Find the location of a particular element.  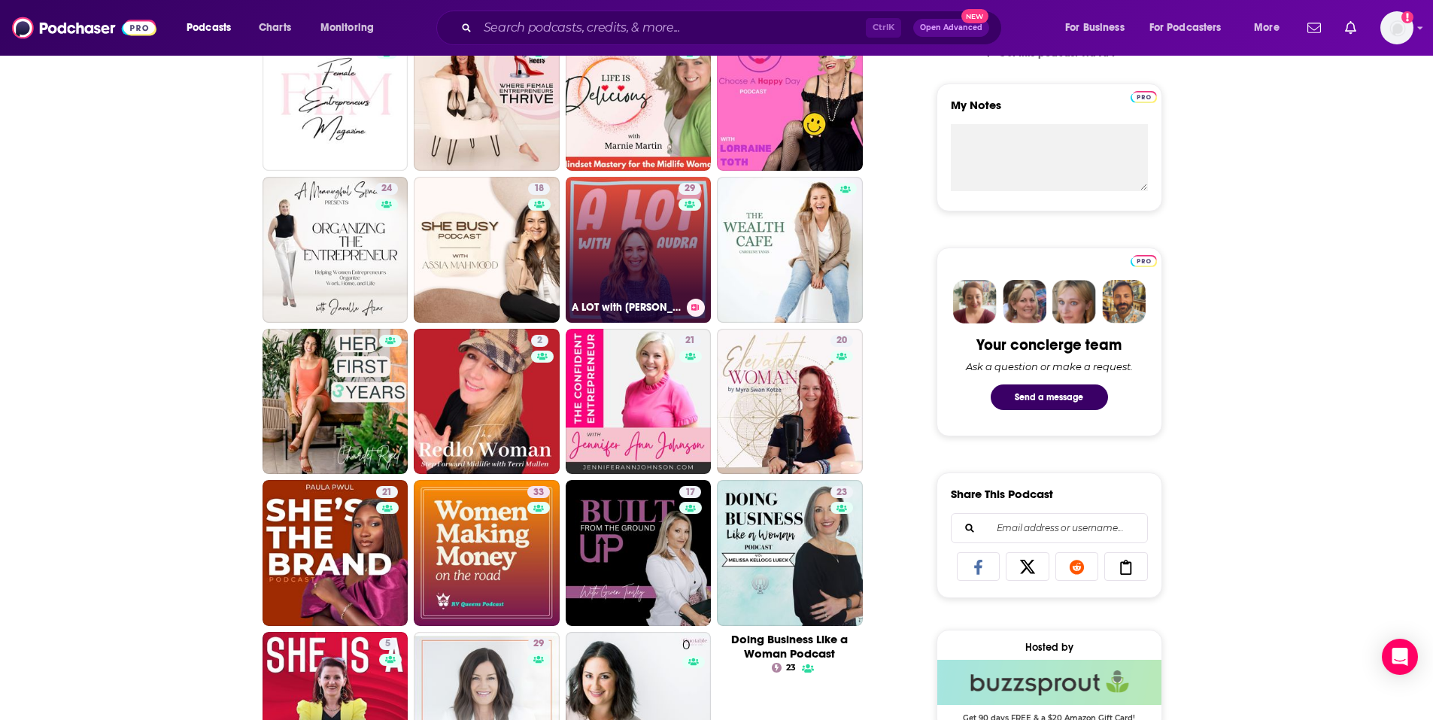

a: Share on Reddit is located at coordinates (1077, 566).